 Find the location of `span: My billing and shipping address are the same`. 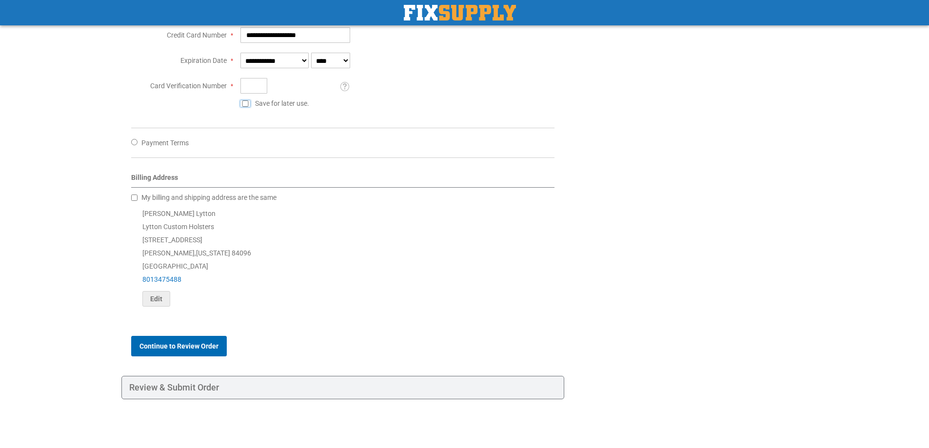

span: My billing and shipping address are the same is located at coordinates (209, 198).